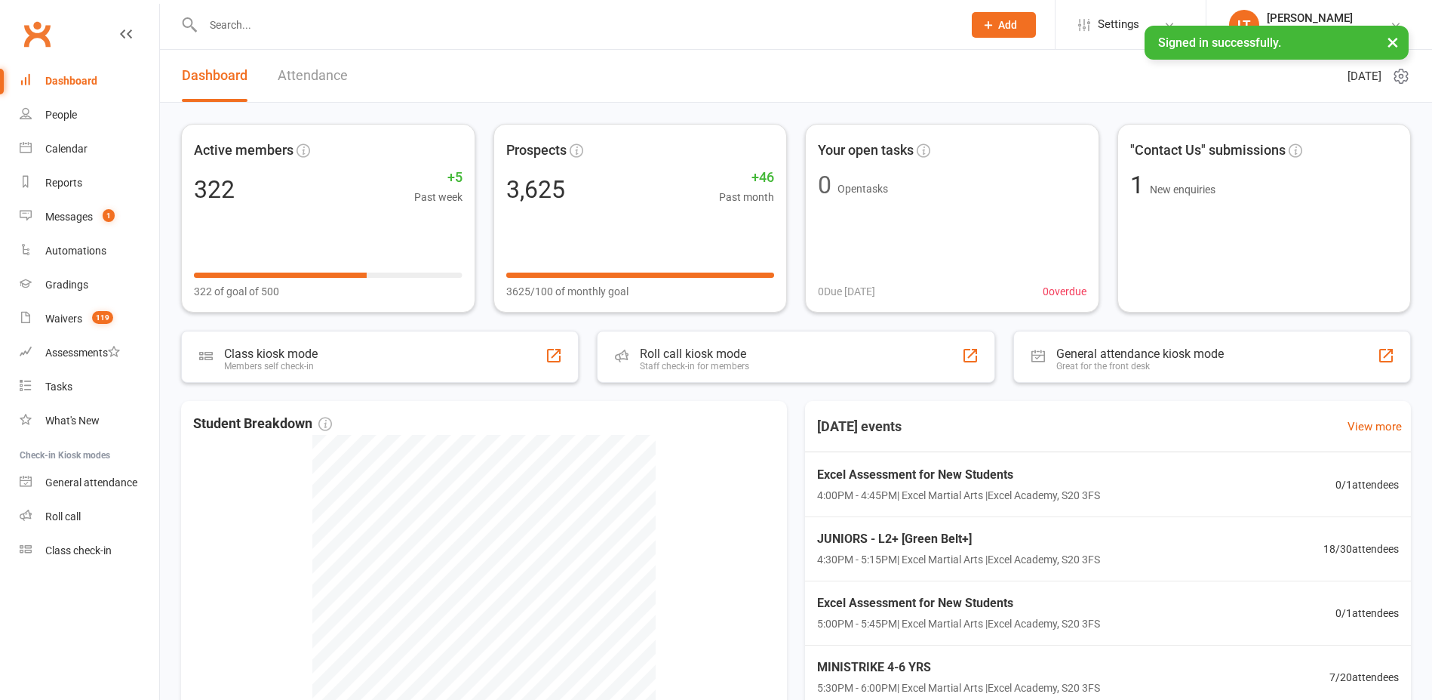 The height and width of the screenshot is (700, 1432). What do you see at coordinates (89, 251) in the screenshot?
I see `a: Automations` at bounding box center [89, 251].